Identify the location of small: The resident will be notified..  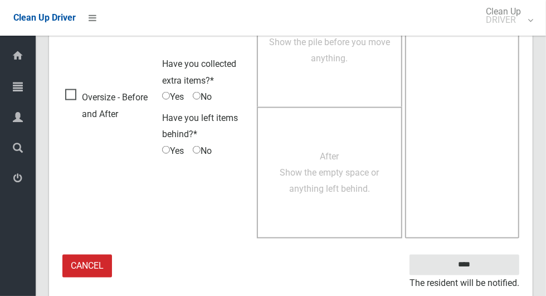
(464, 284).